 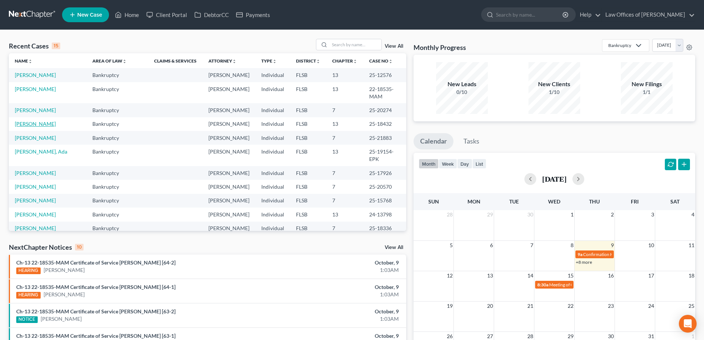 I want to click on div: 0/10, so click(x=462, y=92).